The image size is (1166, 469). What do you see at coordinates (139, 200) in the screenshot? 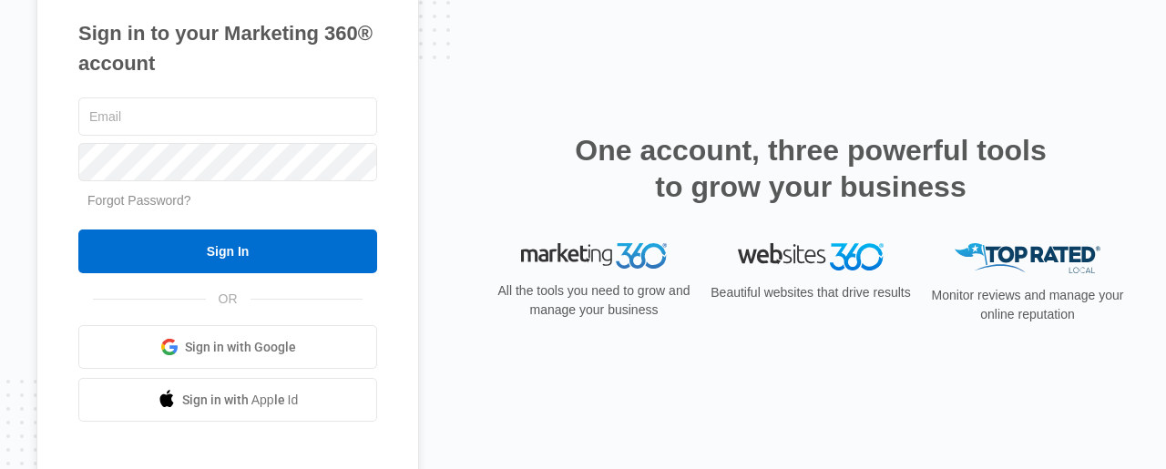
I see `a: Forgot Password?` at bounding box center [139, 200].